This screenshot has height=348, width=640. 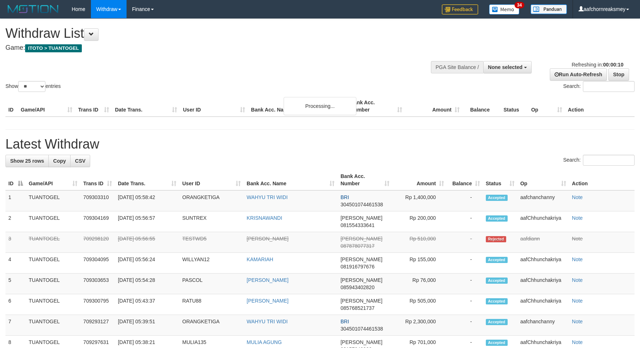 What do you see at coordinates (290, 180) in the screenshot?
I see `th: Bank Acc. Name: activate to sort column ascending` at bounding box center [290, 180].